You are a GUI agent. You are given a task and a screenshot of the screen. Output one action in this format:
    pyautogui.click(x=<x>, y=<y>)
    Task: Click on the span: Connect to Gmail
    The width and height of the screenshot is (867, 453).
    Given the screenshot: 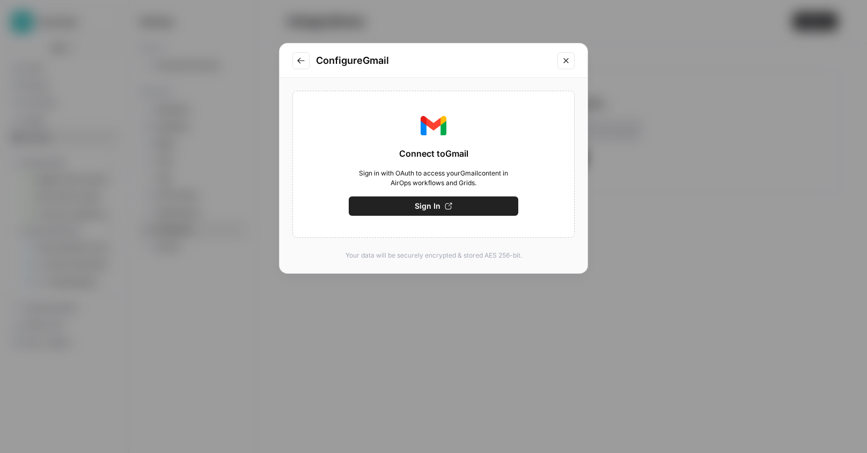 What is the action you would take?
    pyautogui.click(x=433, y=153)
    